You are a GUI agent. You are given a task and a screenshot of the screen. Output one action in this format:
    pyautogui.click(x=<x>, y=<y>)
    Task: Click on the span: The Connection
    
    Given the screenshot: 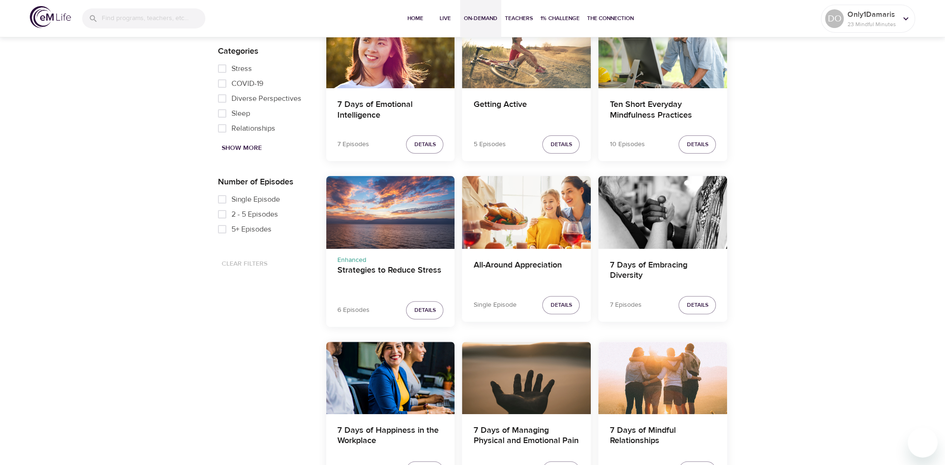 What is the action you would take?
    pyautogui.click(x=610, y=18)
    